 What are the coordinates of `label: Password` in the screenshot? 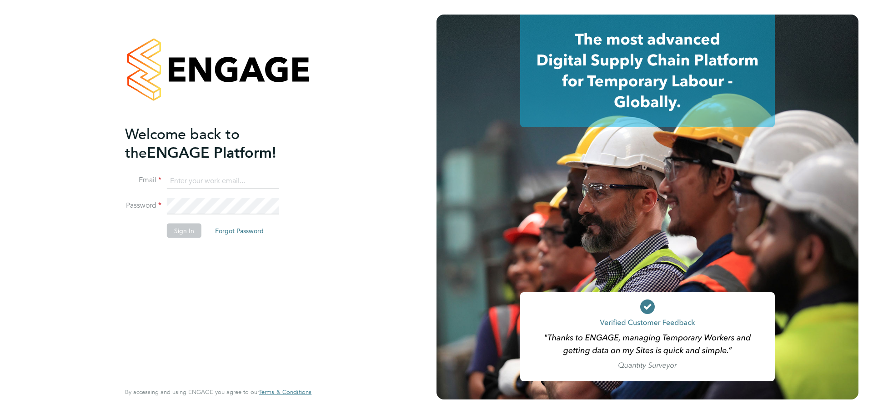 It's located at (143, 206).